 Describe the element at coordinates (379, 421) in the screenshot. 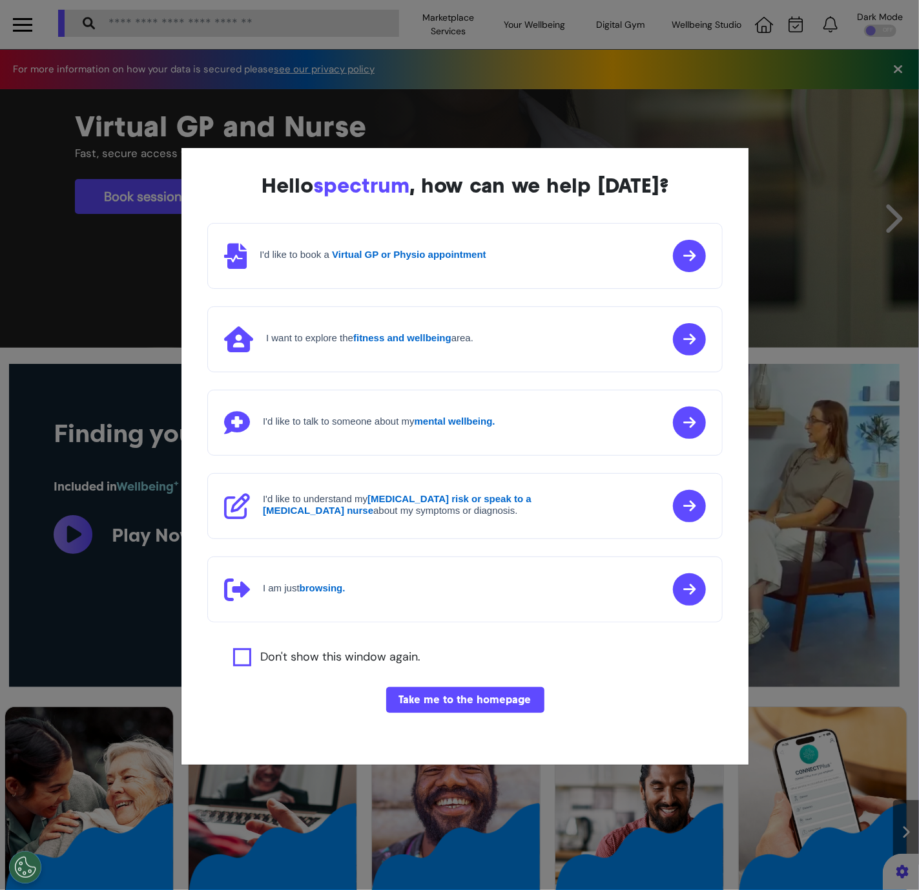

I see `h4: I'd like to talk to someone about my` at that location.